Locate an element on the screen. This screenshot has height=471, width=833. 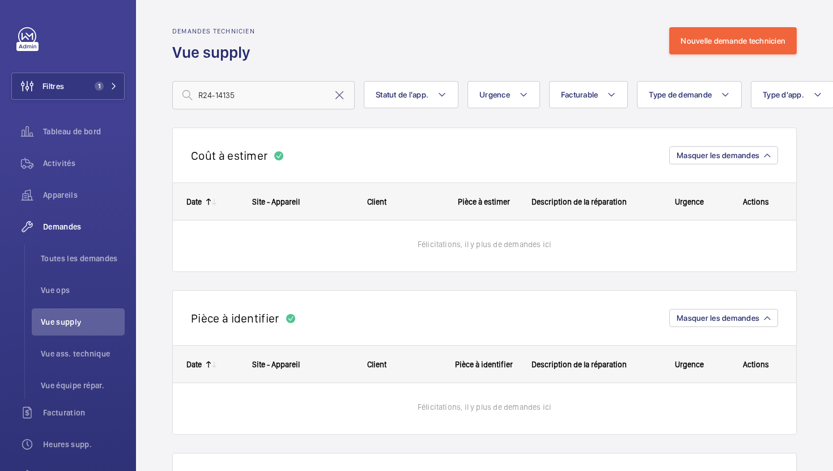
span: Vue ops is located at coordinates (83, 290).